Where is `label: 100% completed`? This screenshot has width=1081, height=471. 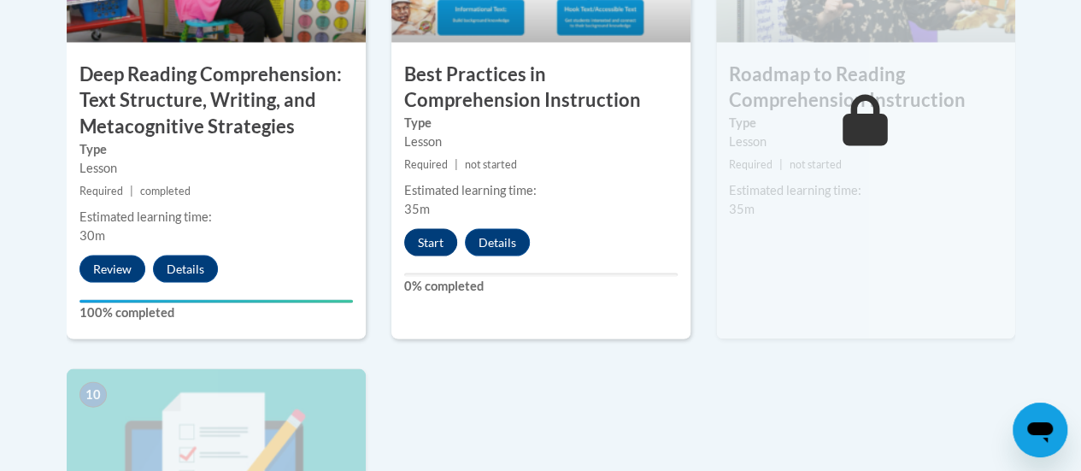 label: 100% completed is located at coordinates (216, 313).